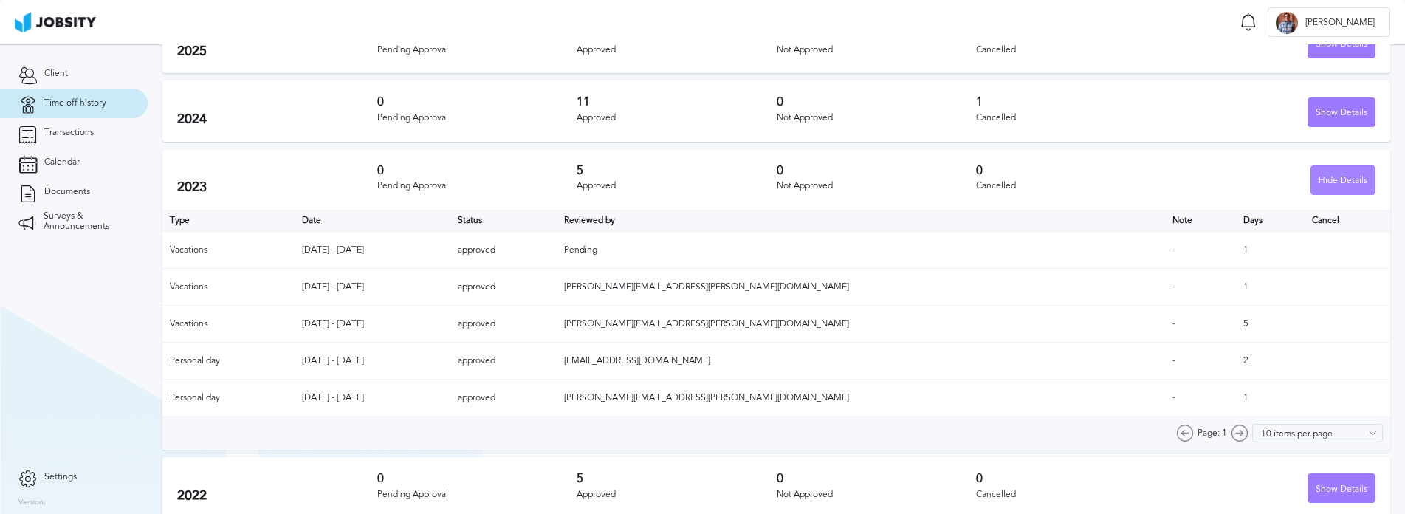 The width and height of the screenshot is (1405, 514). What do you see at coordinates (228, 221) in the screenshot?
I see `th: Type` at bounding box center [228, 221].